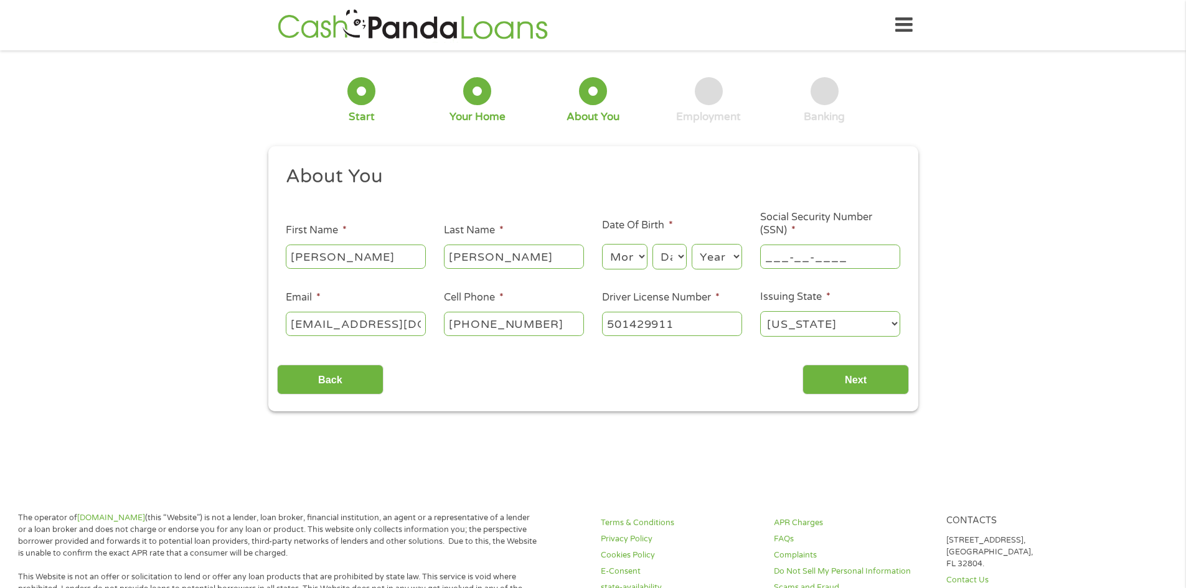 The width and height of the screenshot is (1186, 588). Describe the element at coordinates (680, 539) in the screenshot. I see `a: Privacy Policy` at that location.